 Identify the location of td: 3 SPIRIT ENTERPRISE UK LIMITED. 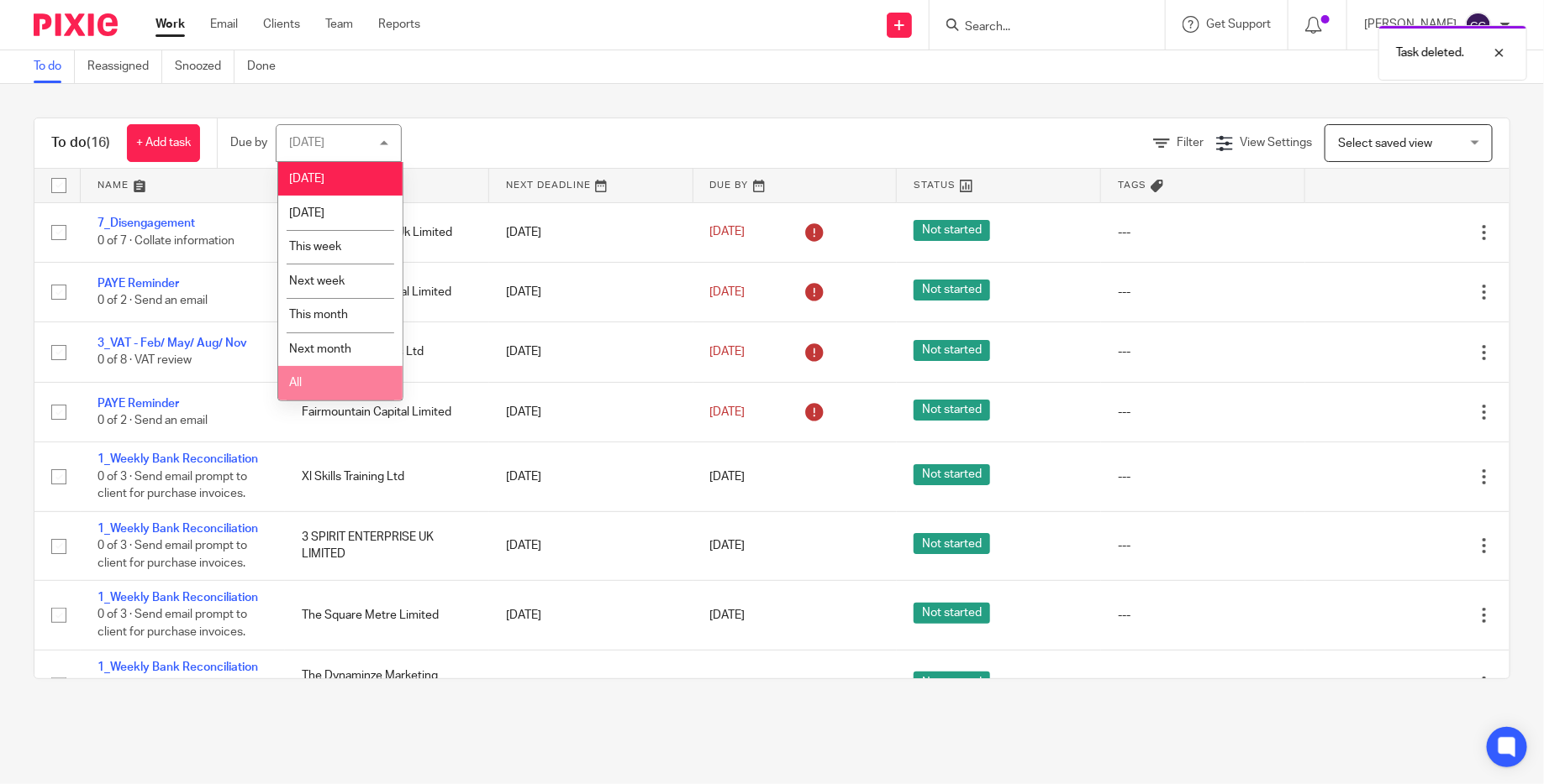
(387, 546).